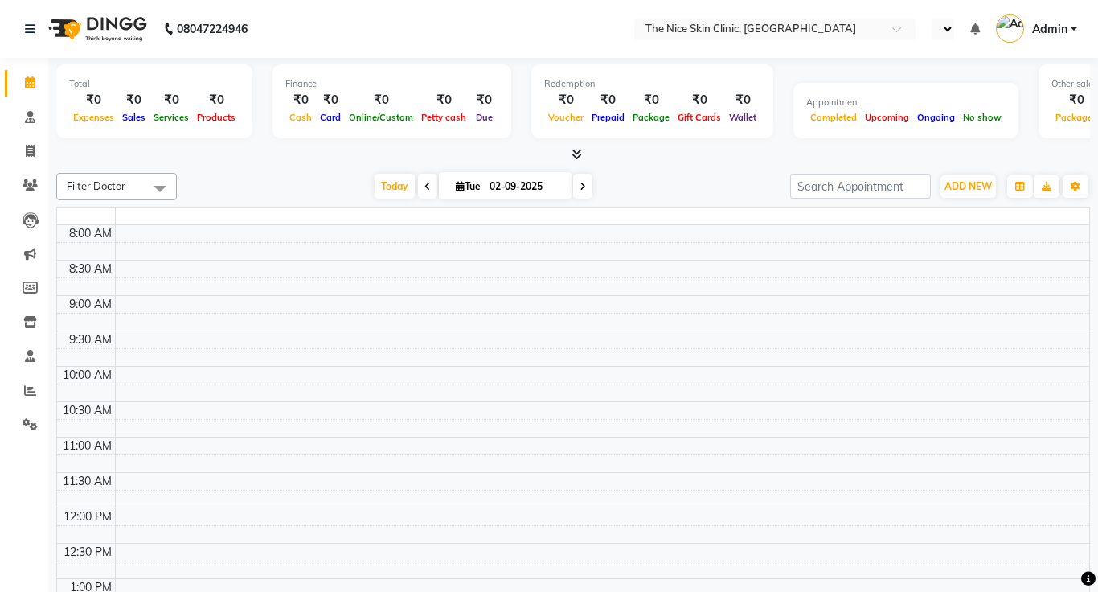 This screenshot has height=592, width=1098. I want to click on div: 11:00 AM, so click(87, 445).